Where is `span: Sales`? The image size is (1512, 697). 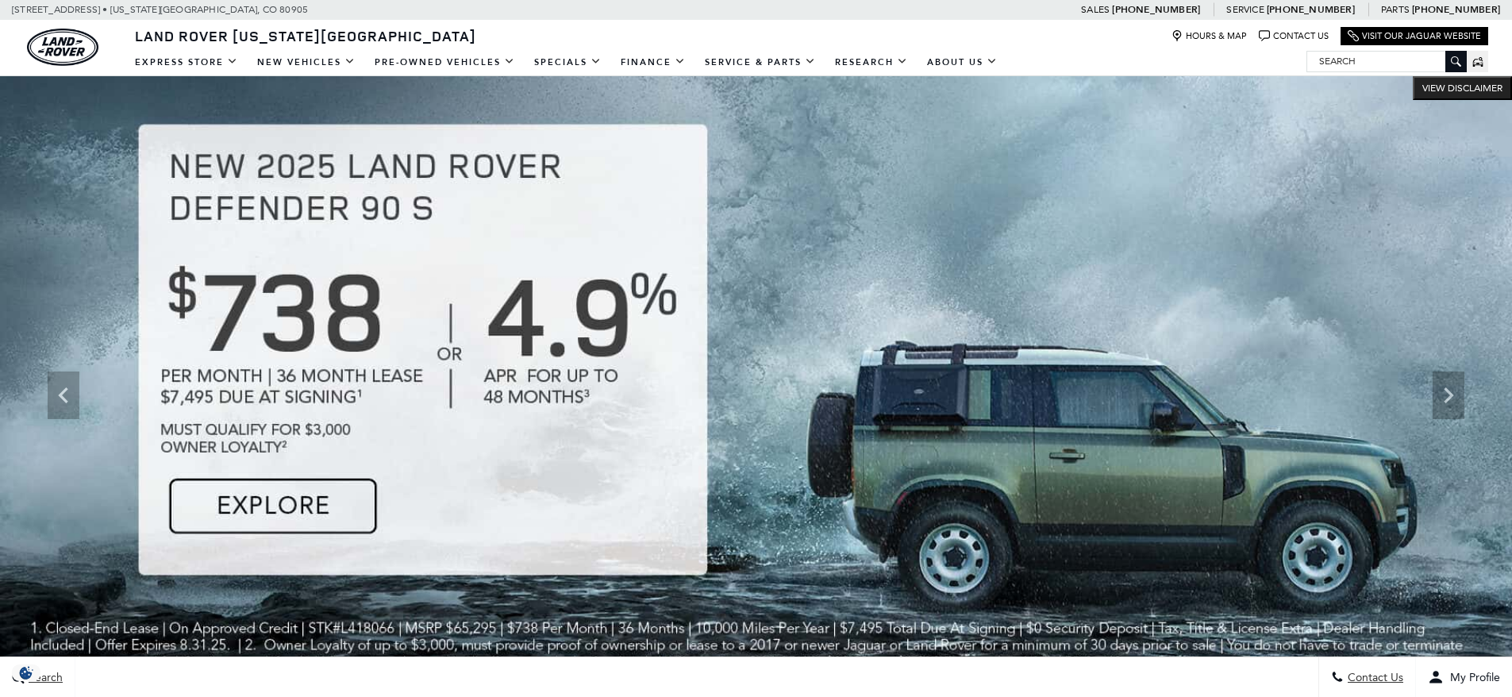 span: Sales is located at coordinates (1095, 10).